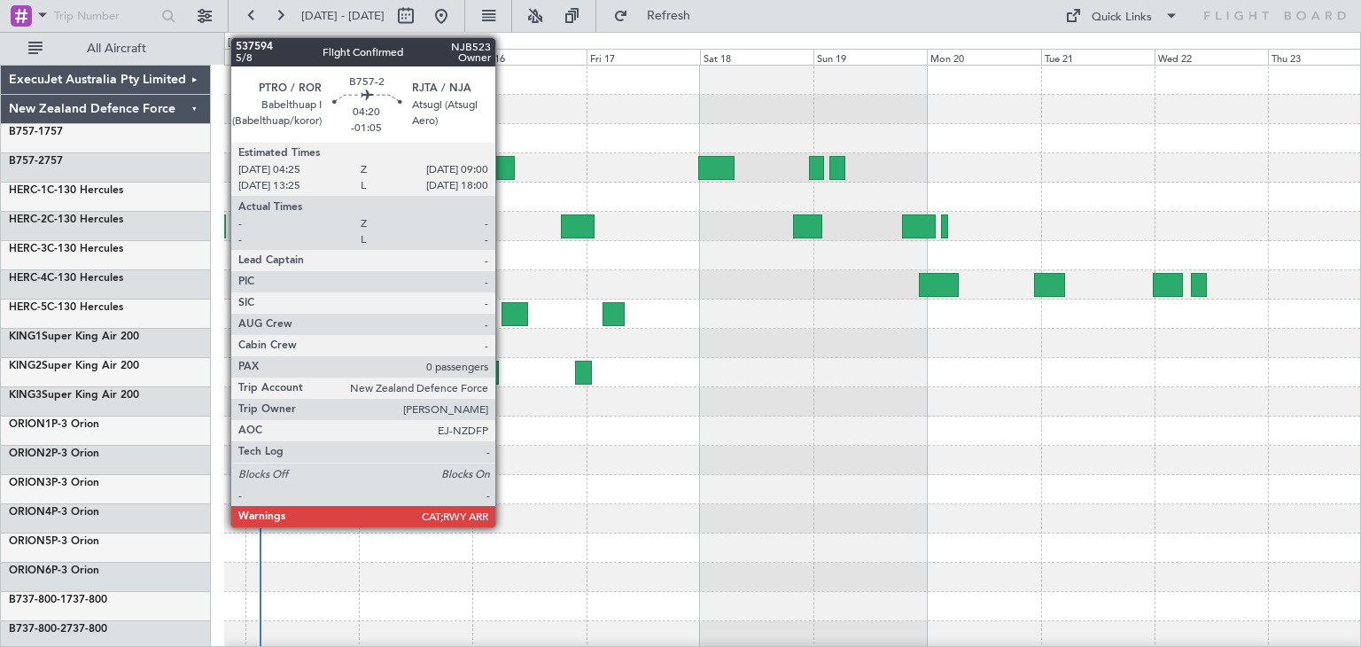 Image resolution: width=1361 pixels, height=647 pixels. What do you see at coordinates (105, 49) in the screenshot?
I see `button: All Aircraft` at bounding box center [105, 49].